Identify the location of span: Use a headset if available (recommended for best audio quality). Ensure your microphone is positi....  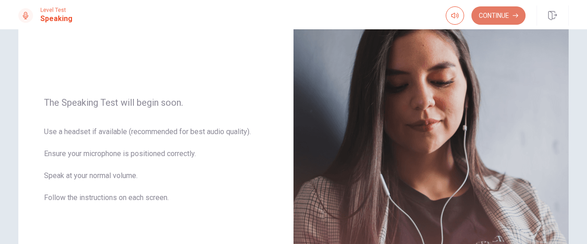
(156, 171).